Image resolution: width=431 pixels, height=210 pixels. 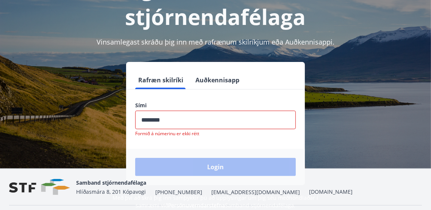 What do you see at coordinates (160, 80) in the screenshot?
I see `button: Rafræn skilríki` at bounding box center [160, 80].